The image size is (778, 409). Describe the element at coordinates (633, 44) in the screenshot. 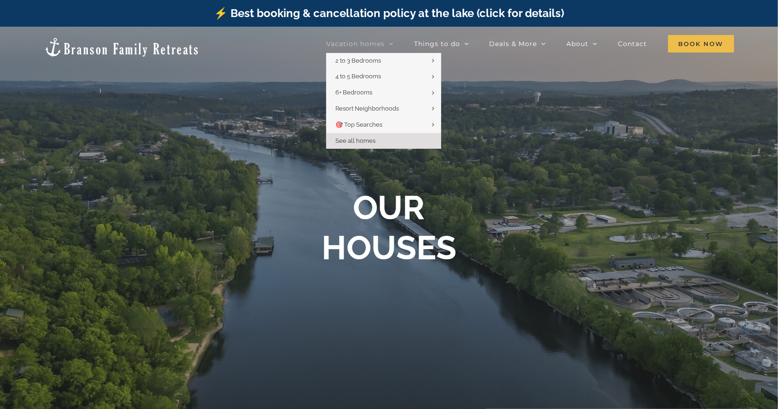

I see `span: Contact` at that location.